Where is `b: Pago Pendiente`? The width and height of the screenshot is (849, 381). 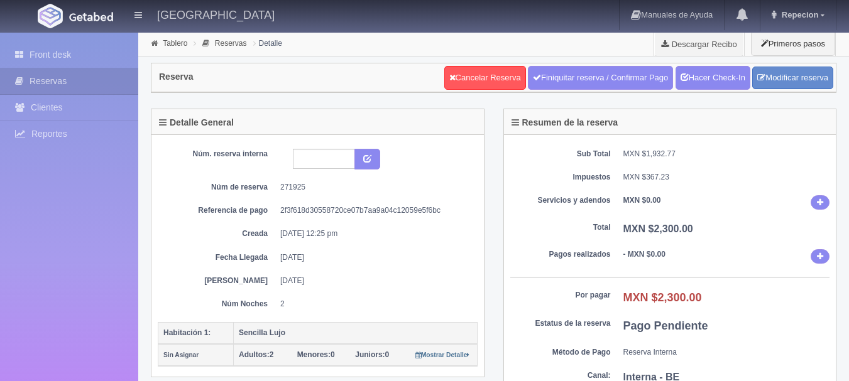 b: Pago Pendiente is located at coordinates (665, 326).